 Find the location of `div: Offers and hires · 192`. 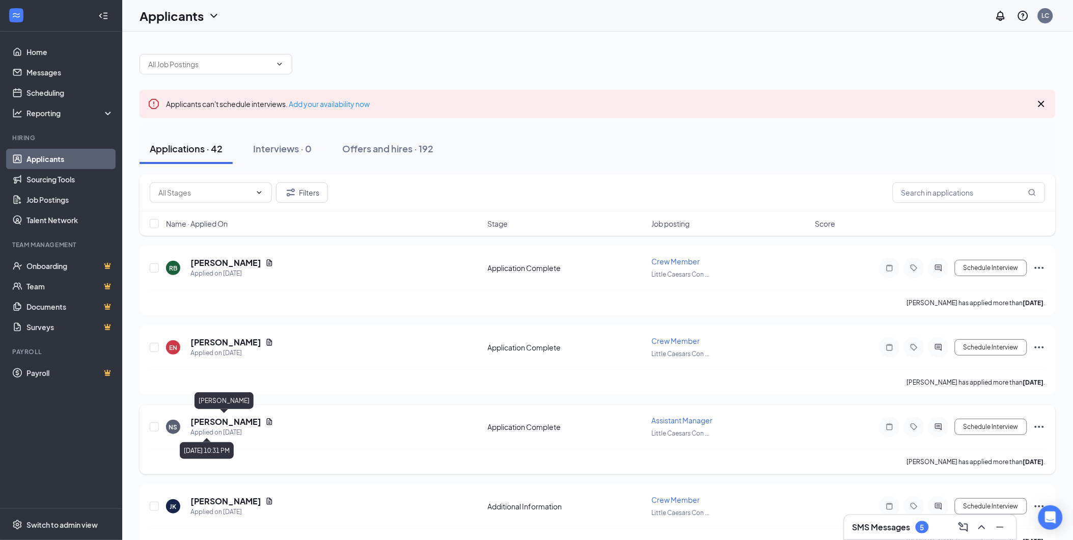

div: Offers and hires · 192 is located at coordinates (387, 148).